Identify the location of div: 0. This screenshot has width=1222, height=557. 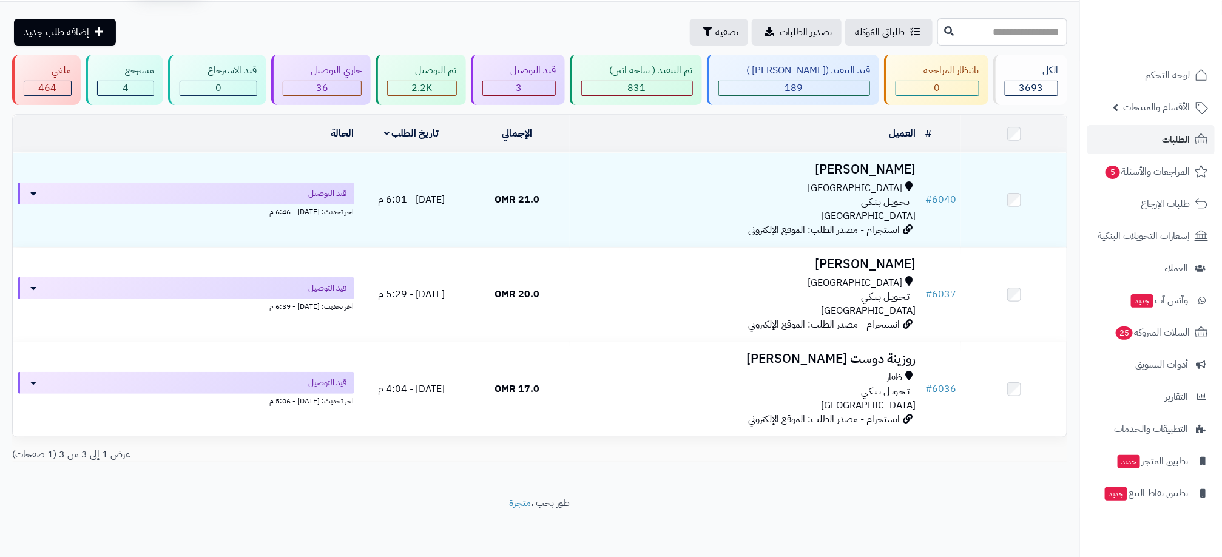
(937, 88).